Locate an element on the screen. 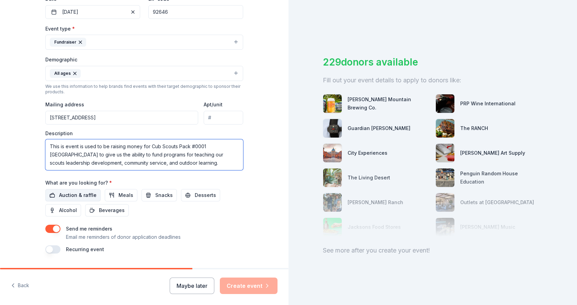  button: All ages is located at coordinates (144, 74).